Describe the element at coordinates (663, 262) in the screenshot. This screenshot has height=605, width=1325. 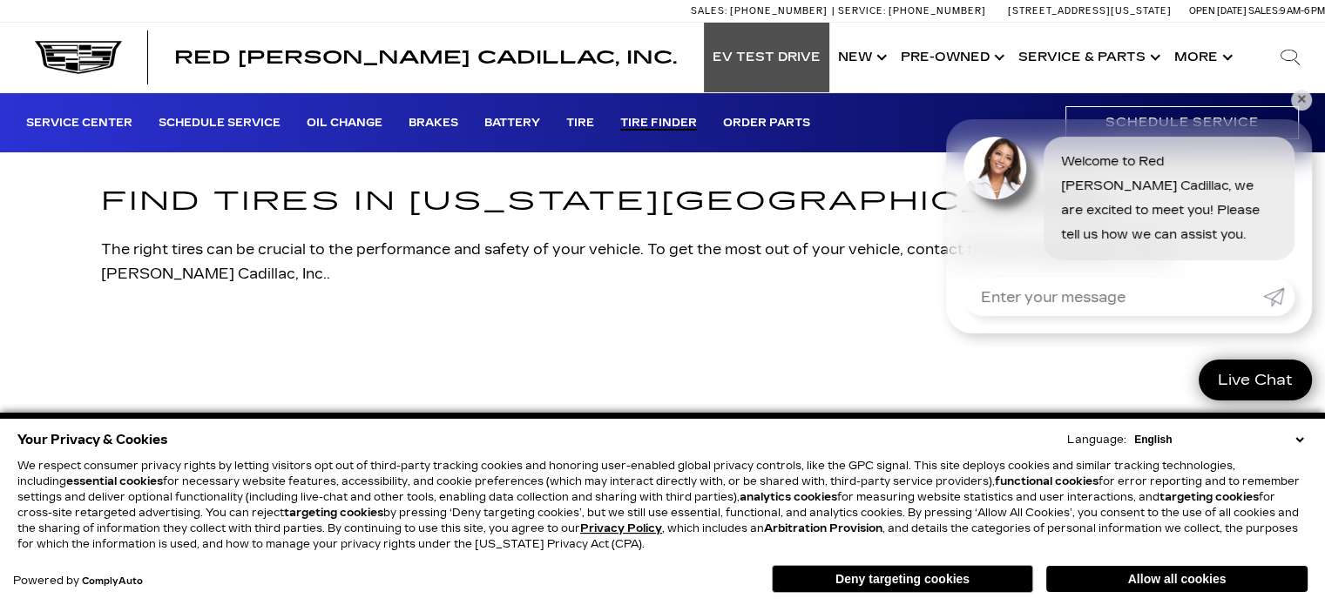
I see `p: The right tires can be crucial to the performance and safety of your vehicle. To get the most out...` at that location.